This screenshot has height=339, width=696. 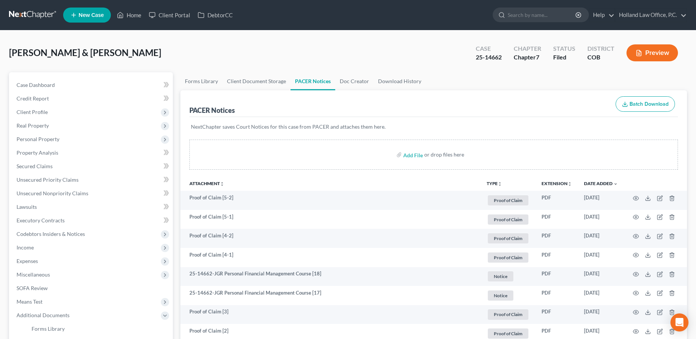 What do you see at coordinates (52, 193) in the screenshot?
I see `span: Unsecured Nonpriority Claims` at bounding box center [52, 193].